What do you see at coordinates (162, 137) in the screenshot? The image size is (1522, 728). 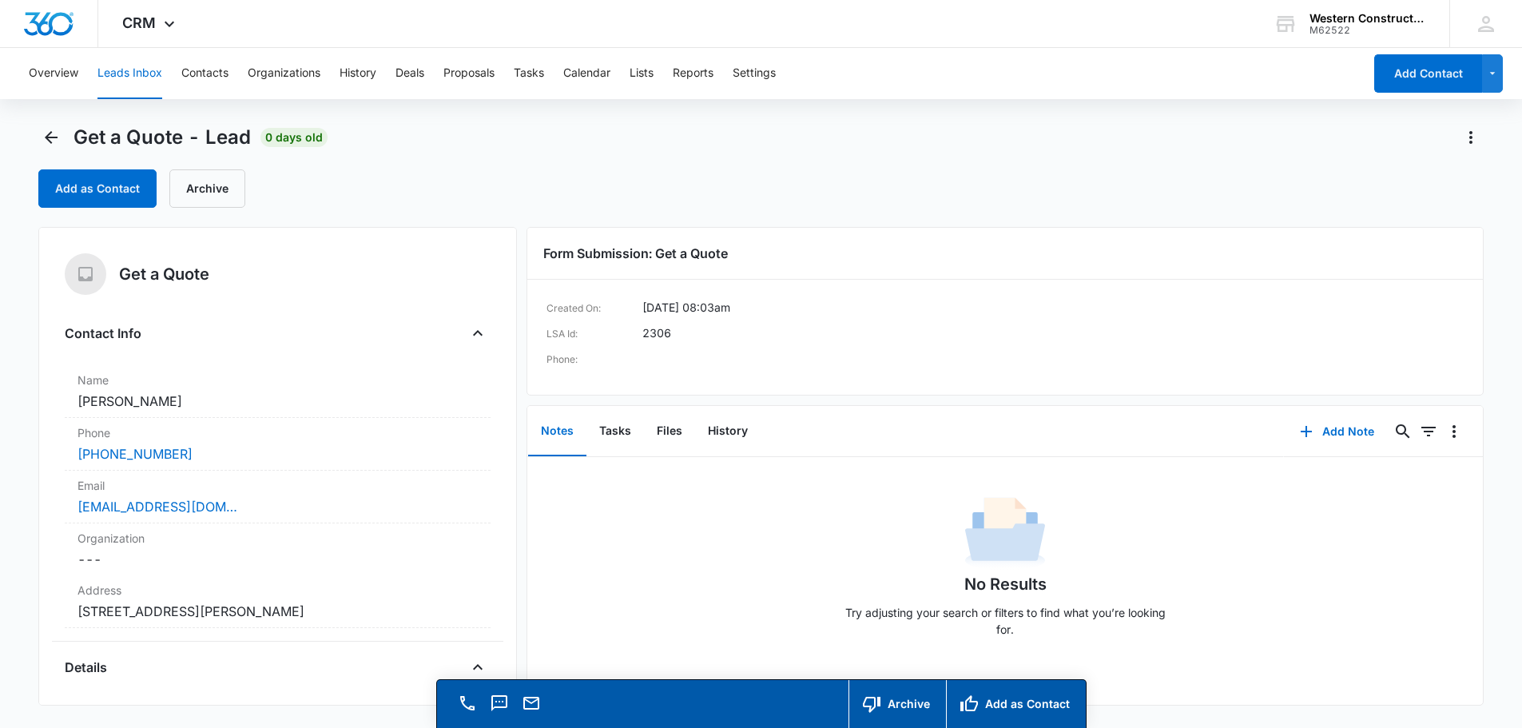 I see `span: Get a Quote - Lead` at bounding box center [162, 137].